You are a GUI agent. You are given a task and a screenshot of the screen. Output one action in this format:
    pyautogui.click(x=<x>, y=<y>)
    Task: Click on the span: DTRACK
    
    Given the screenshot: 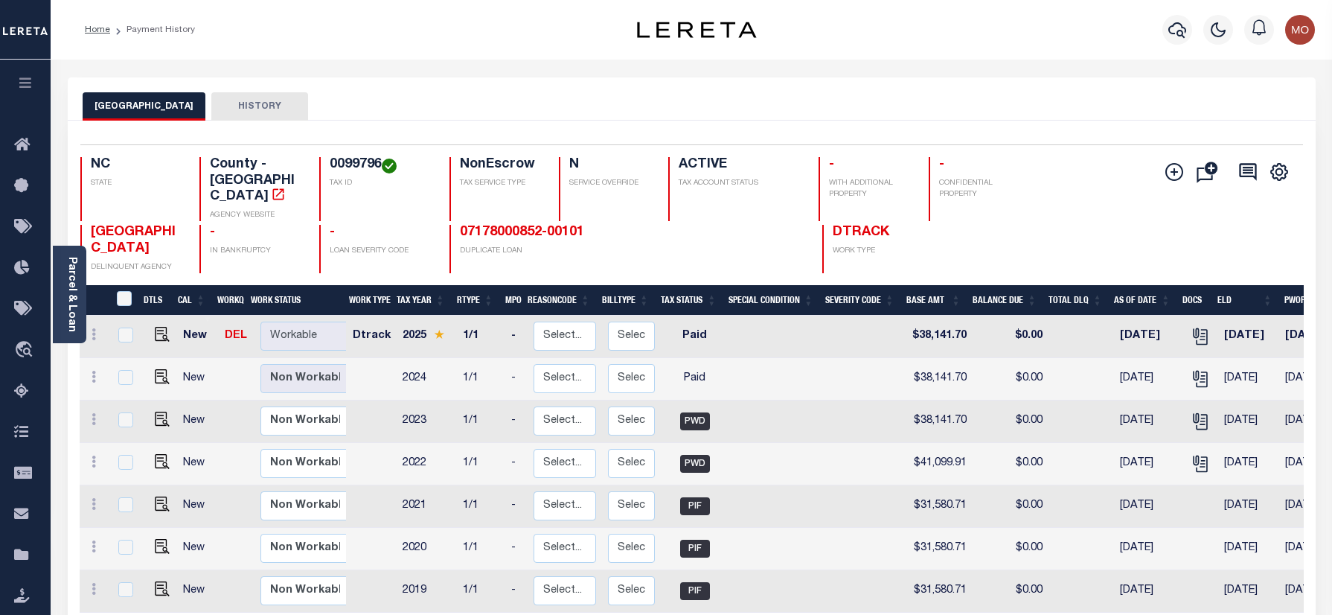 What is the action you would take?
    pyautogui.click(x=861, y=232)
    